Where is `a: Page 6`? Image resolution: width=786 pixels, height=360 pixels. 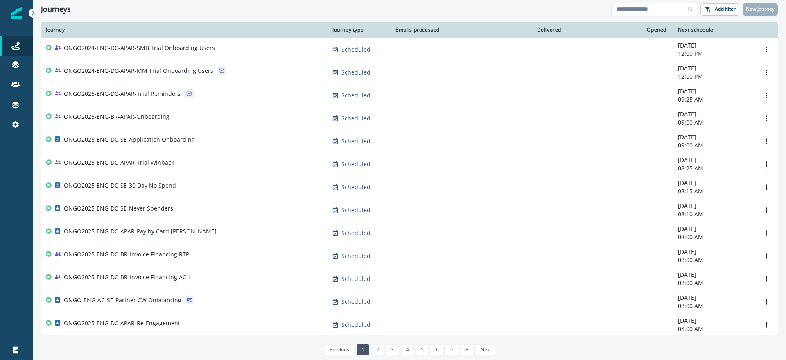
a: Page 6 is located at coordinates (437, 350).